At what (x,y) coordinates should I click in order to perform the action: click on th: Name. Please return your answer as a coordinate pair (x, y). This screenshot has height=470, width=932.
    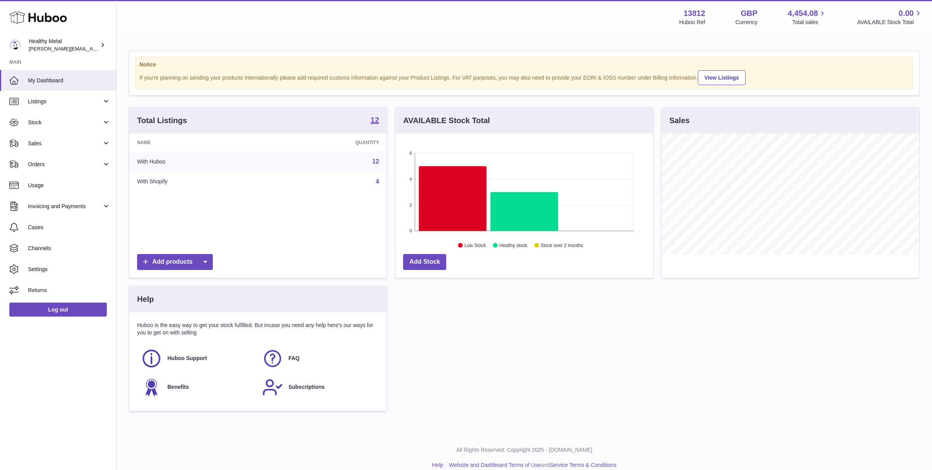
    Looking at the image, I should click on (199, 142).